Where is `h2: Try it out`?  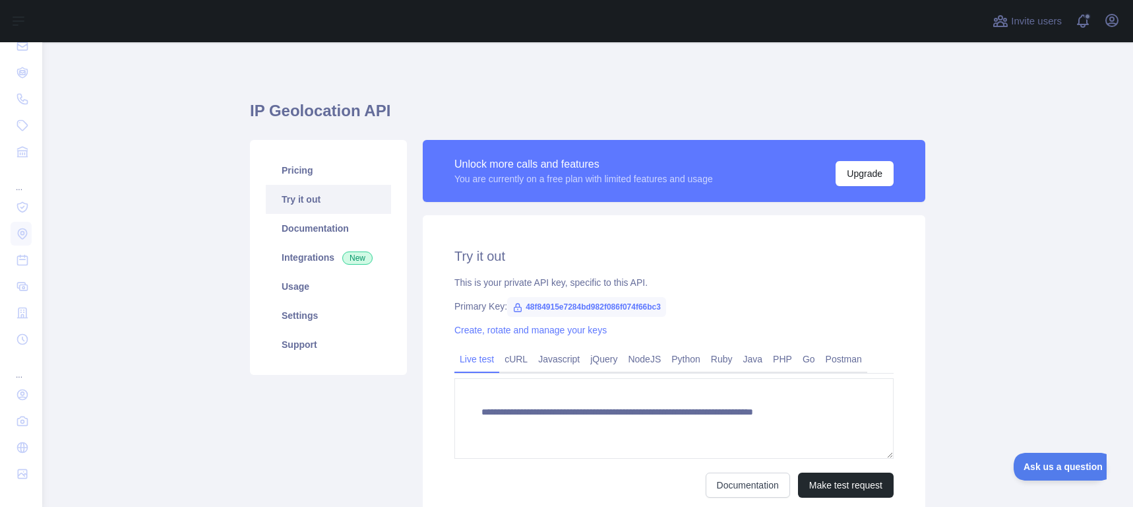 h2: Try it out is located at coordinates (674, 256).